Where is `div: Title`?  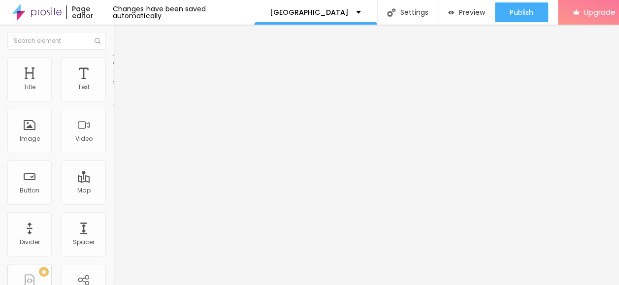 div: Title is located at coordinates (30, 87).